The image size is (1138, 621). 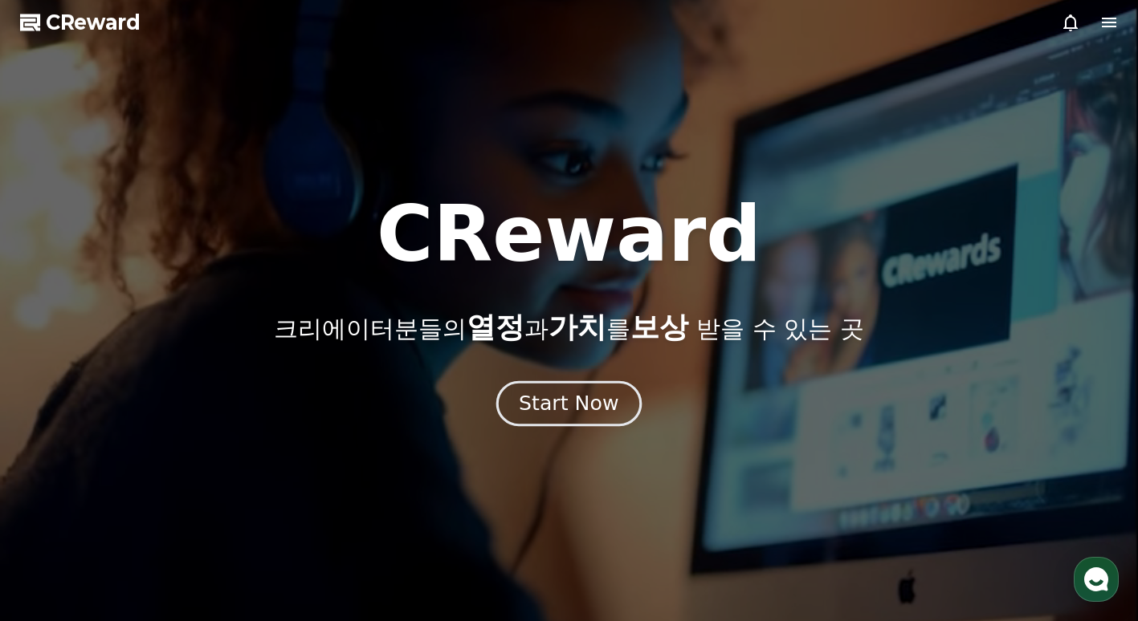 What do you see at coordinates (55, 508) in the screenshot?
I see `a: 홈` at bounding box center [55, 508].